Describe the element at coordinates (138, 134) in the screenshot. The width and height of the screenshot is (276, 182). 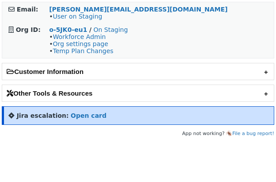
I see `footer: App not working? 🪳` at that location.